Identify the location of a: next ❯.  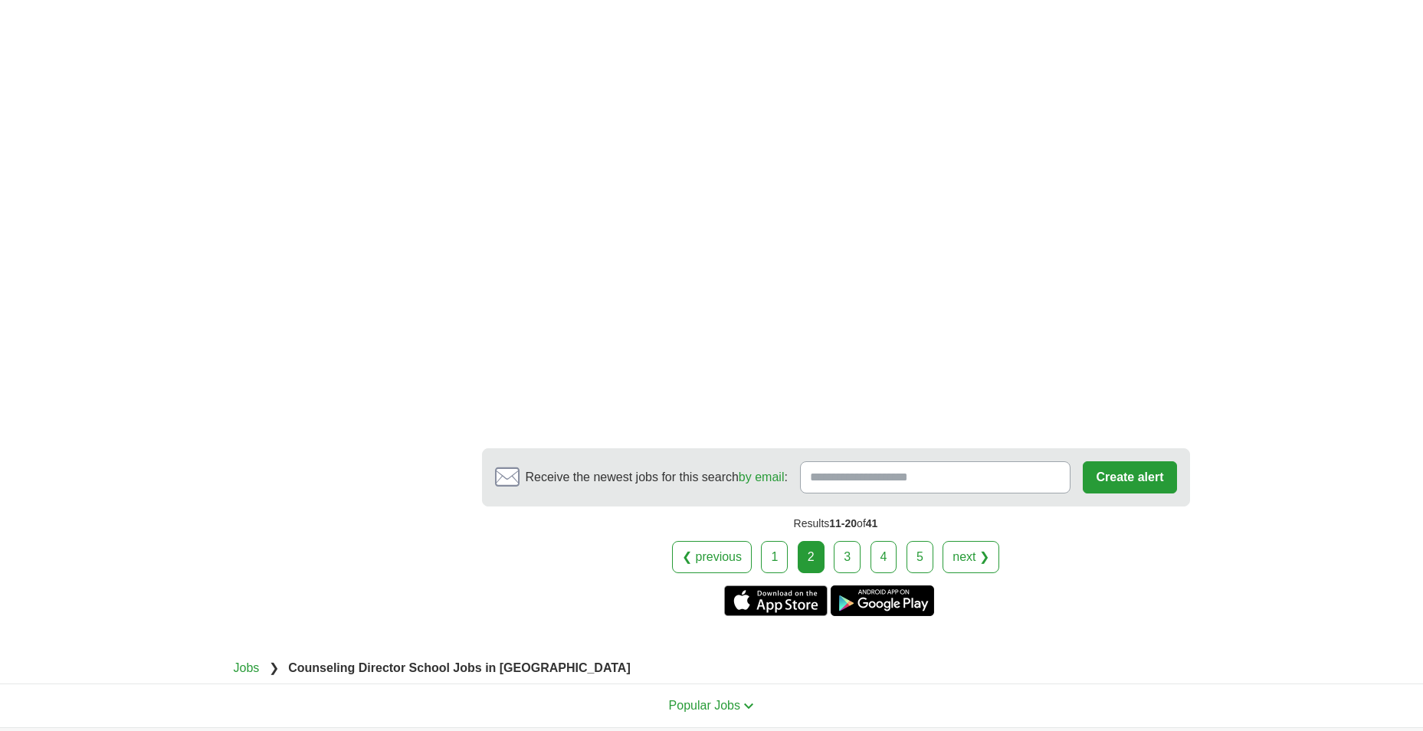
(971, 557).